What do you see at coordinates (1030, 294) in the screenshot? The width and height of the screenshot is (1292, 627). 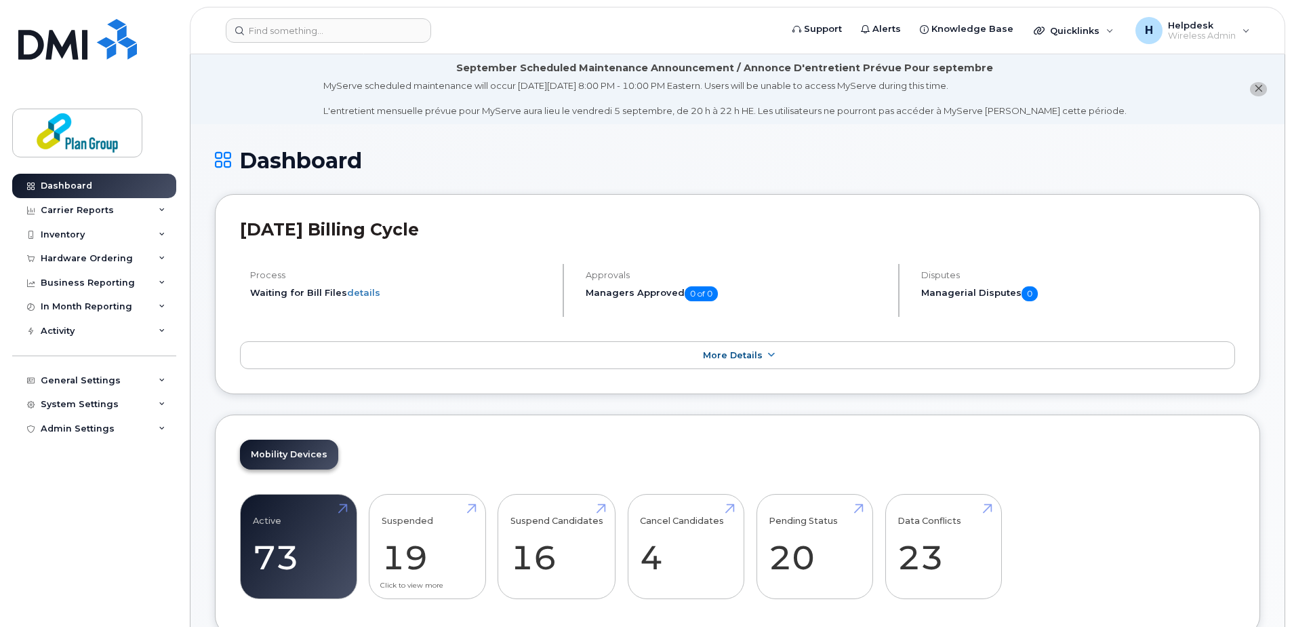 I see `span: 0` at bounding box center [1030, 294].